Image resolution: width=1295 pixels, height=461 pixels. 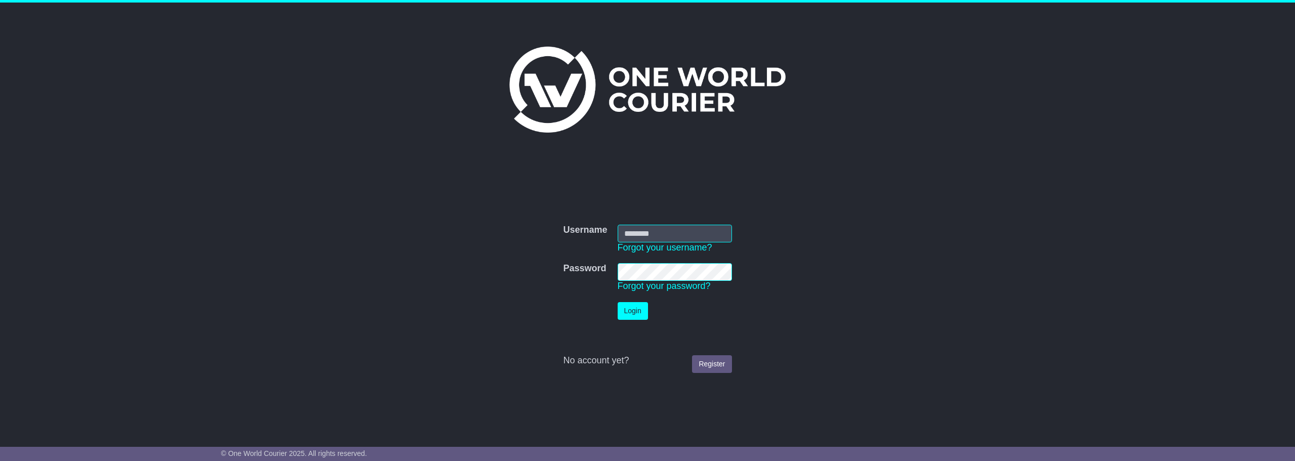 What do you see at coordinates (664, 286) in the screenshot?
I see `a: Forgot your password?` at bounding box center [664, 286].